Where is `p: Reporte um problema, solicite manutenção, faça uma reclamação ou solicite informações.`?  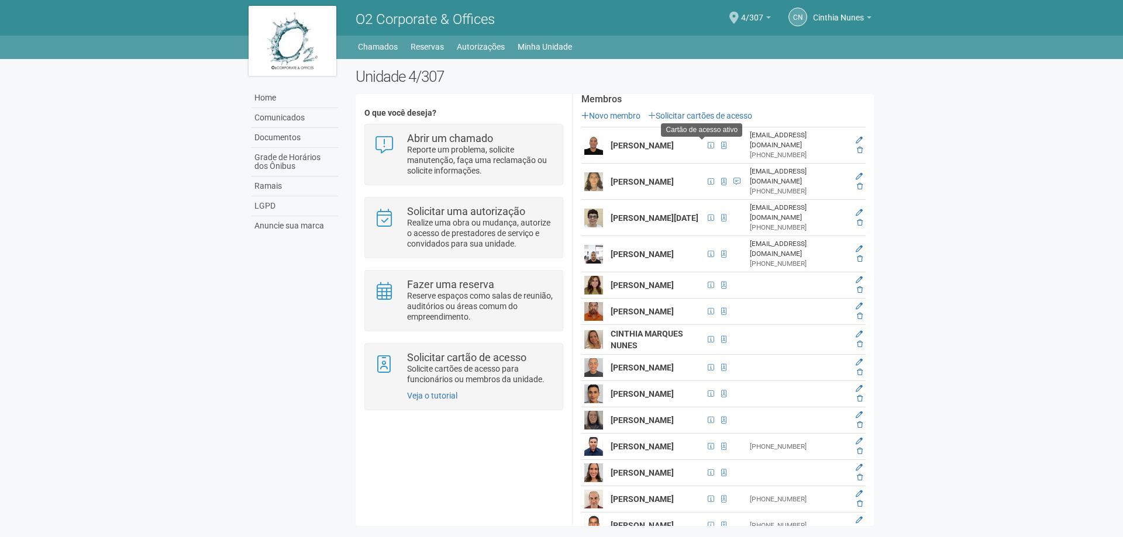
p: Reporte um problema, solicite manutenção, faça uma reclamação ou solicite informações. is located at coordinates (480, 160).